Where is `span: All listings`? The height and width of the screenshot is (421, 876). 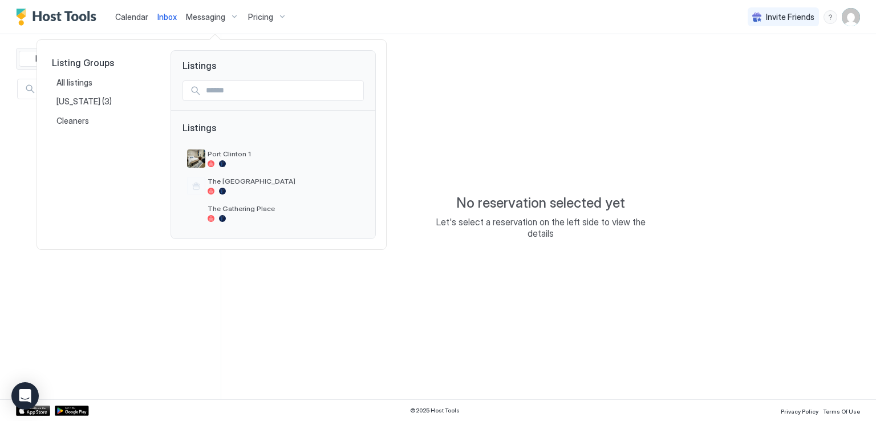 span: All listings is located at coordinates (75, 83).